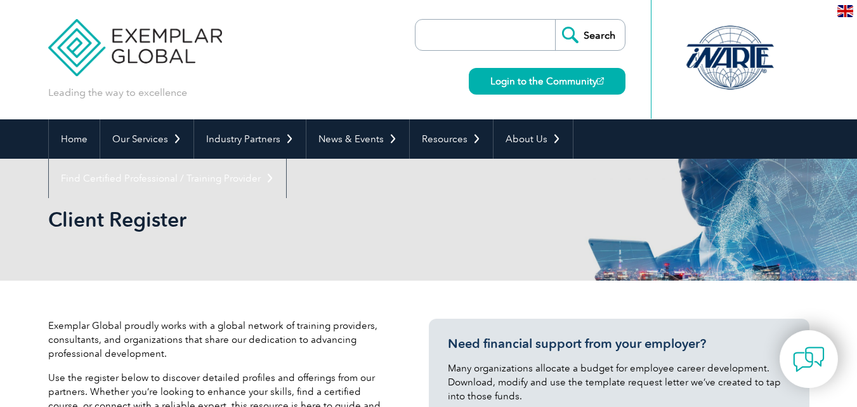 The image size is (857, 407). What do you see at coordinates (619, 382) in the screenshot?
I see `p: Many organizations allocate a budget for employee career development. Download, modify and use th...` at bounding box center [619, 382].